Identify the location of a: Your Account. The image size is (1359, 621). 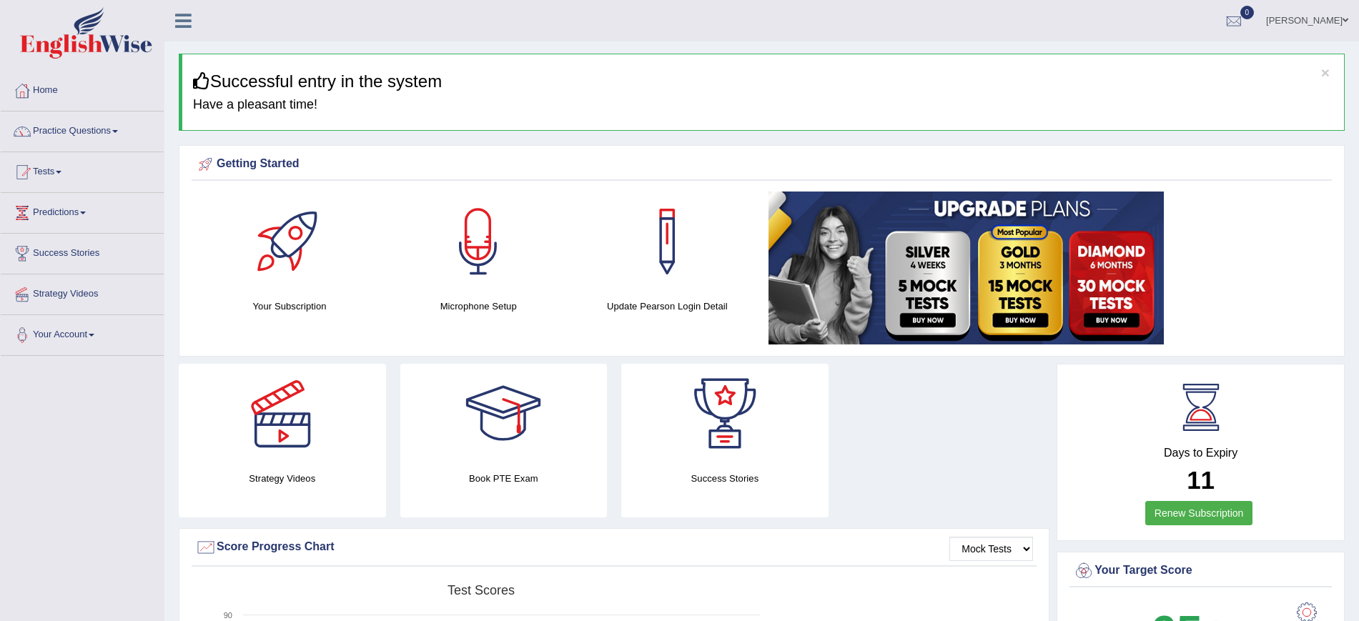
(82, 333).